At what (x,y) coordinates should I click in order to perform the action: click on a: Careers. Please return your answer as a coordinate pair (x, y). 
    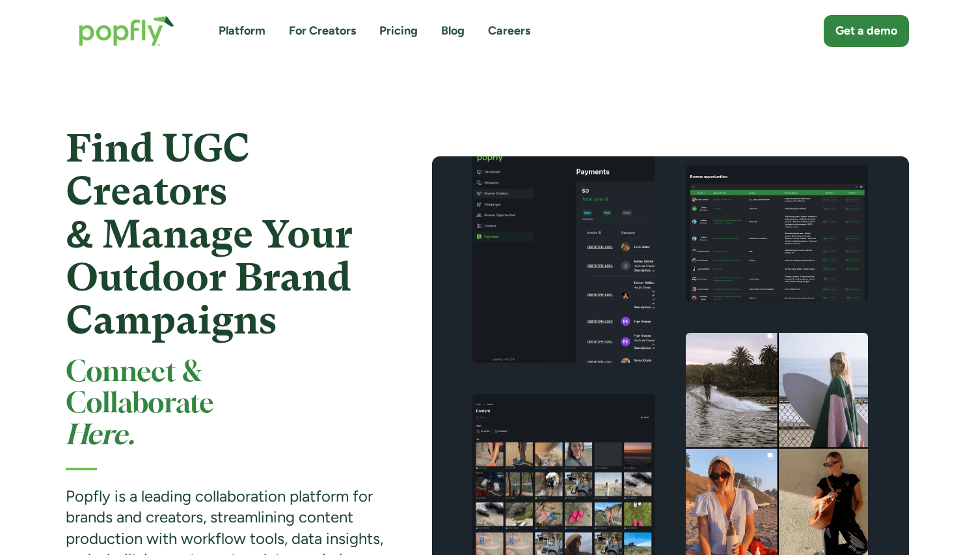
    Looking at the image, I should click on (509, 31).